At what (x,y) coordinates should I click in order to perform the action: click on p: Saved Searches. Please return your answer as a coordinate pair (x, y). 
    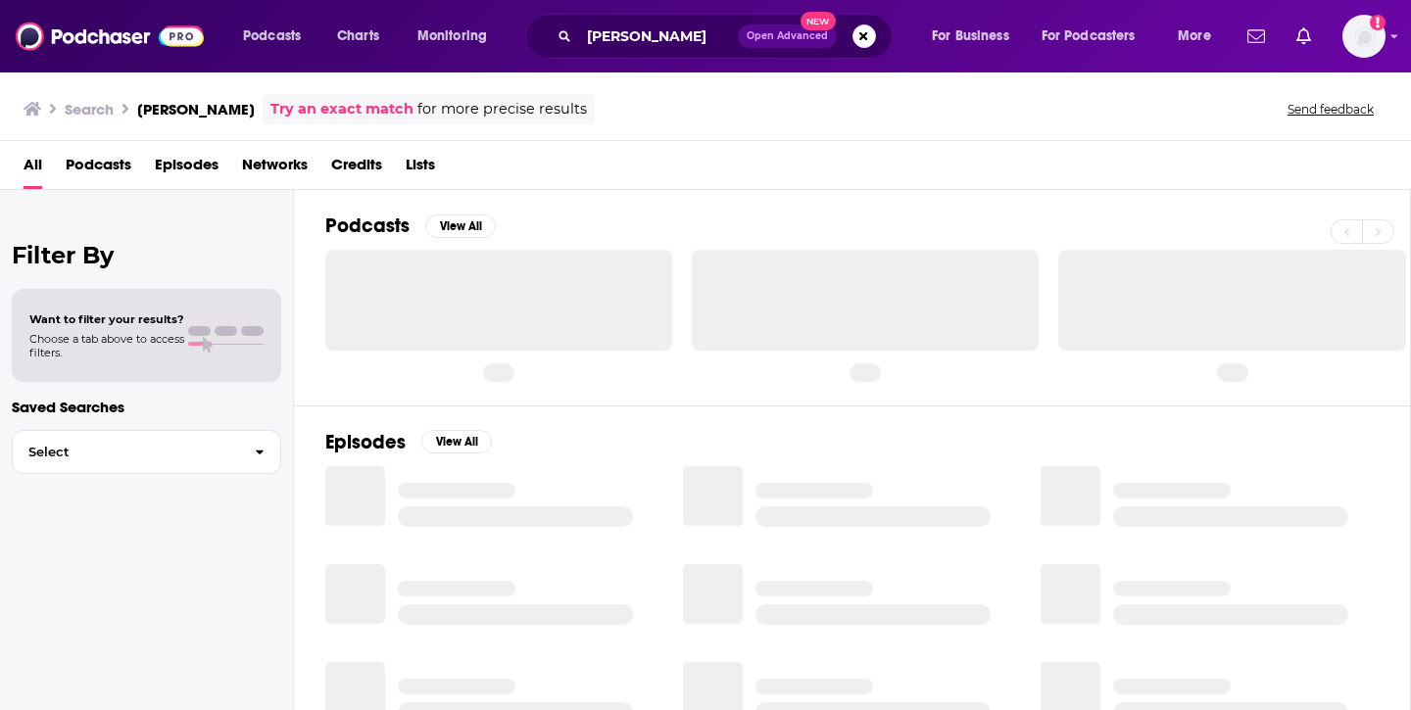
    Looking at the image, I should click on (146, 407).